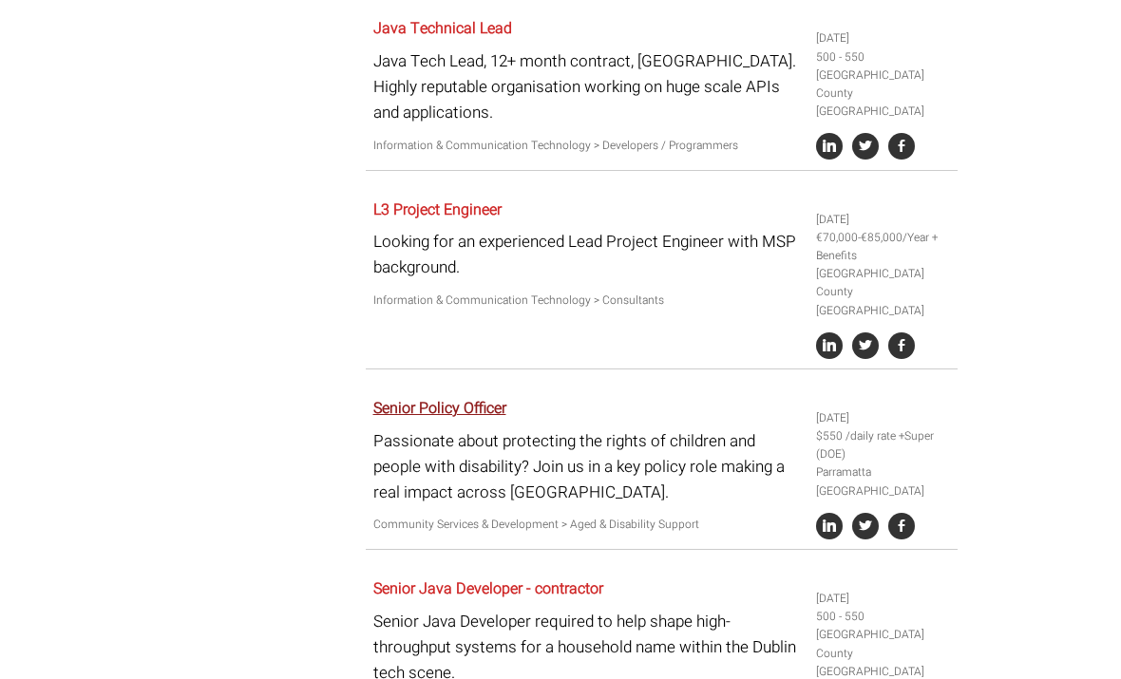 Image resolution: width=1121 pixels, height=679 pixels. Describe the element at coordinates (440, 409) in the screenshot. I see `a: Senior Policy Officer` at that location.